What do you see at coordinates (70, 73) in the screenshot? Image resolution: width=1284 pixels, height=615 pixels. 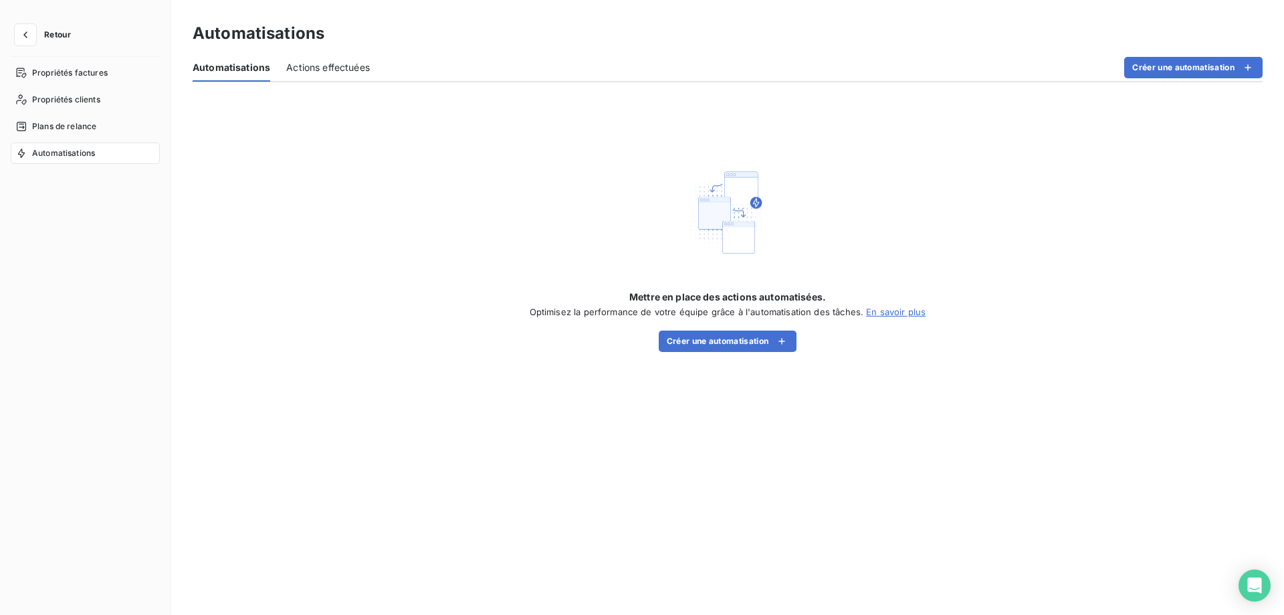 I see `span: Propriétés factures` at bounding box center [70, 73].